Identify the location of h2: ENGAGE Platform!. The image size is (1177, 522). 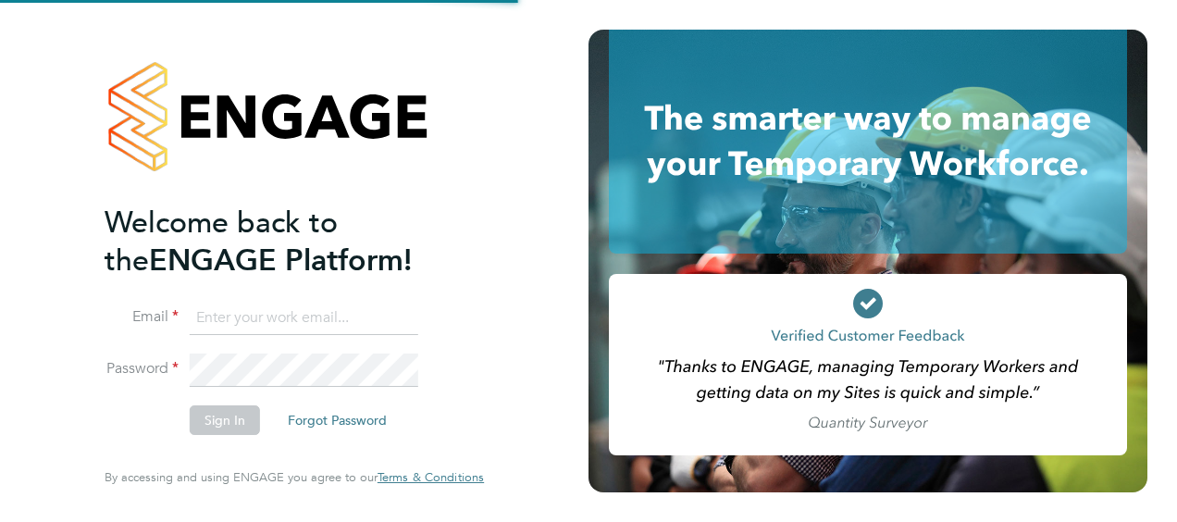
(285, 242).